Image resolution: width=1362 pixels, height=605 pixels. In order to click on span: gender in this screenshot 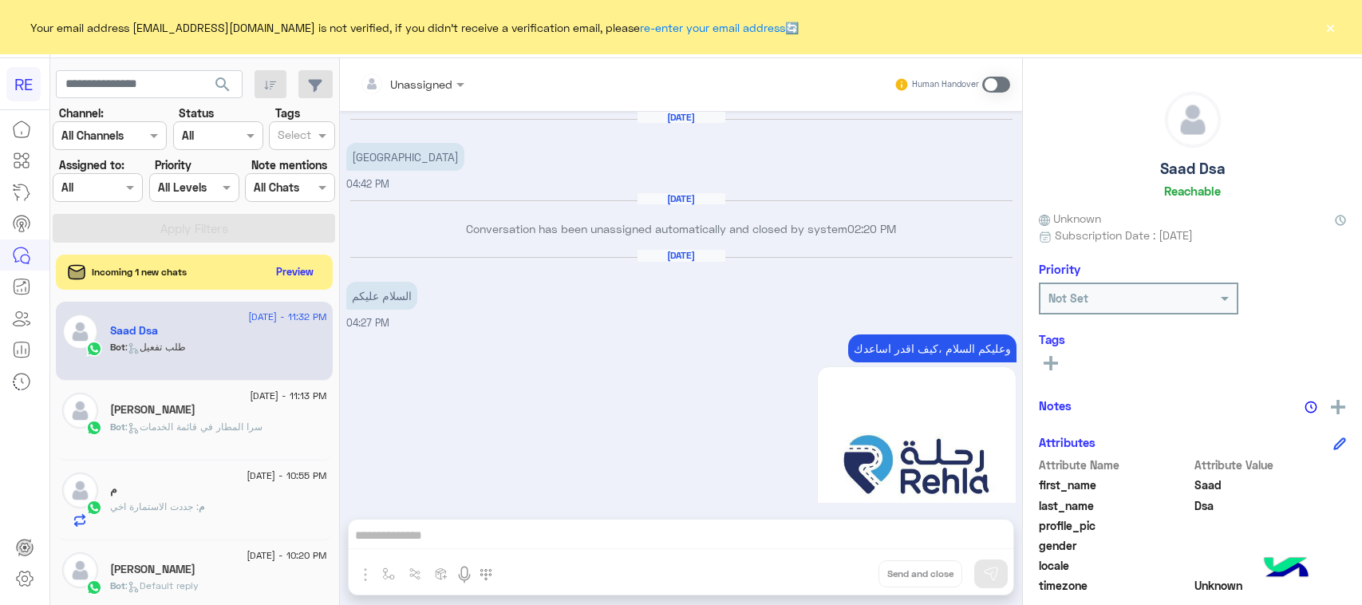, I will do `click(1114, 545)`.